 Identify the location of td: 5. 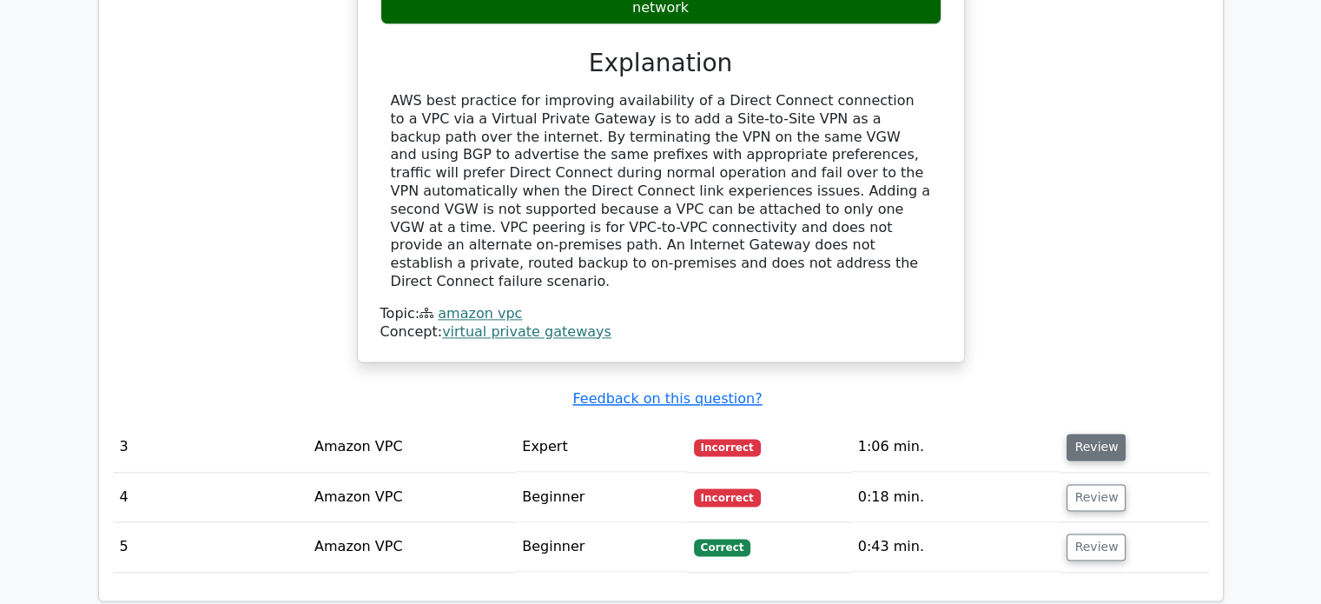
(210, 546).